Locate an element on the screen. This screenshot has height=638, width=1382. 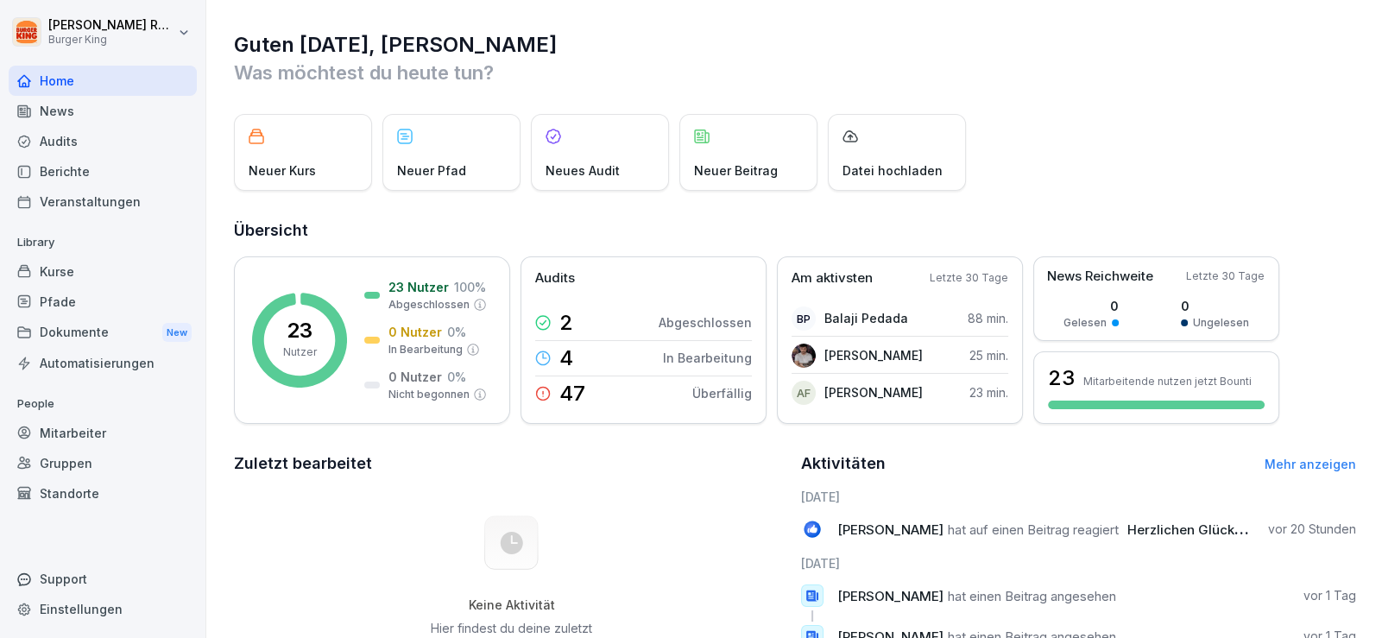
p: Nicht begonnen is located at coordinates (429, 395).